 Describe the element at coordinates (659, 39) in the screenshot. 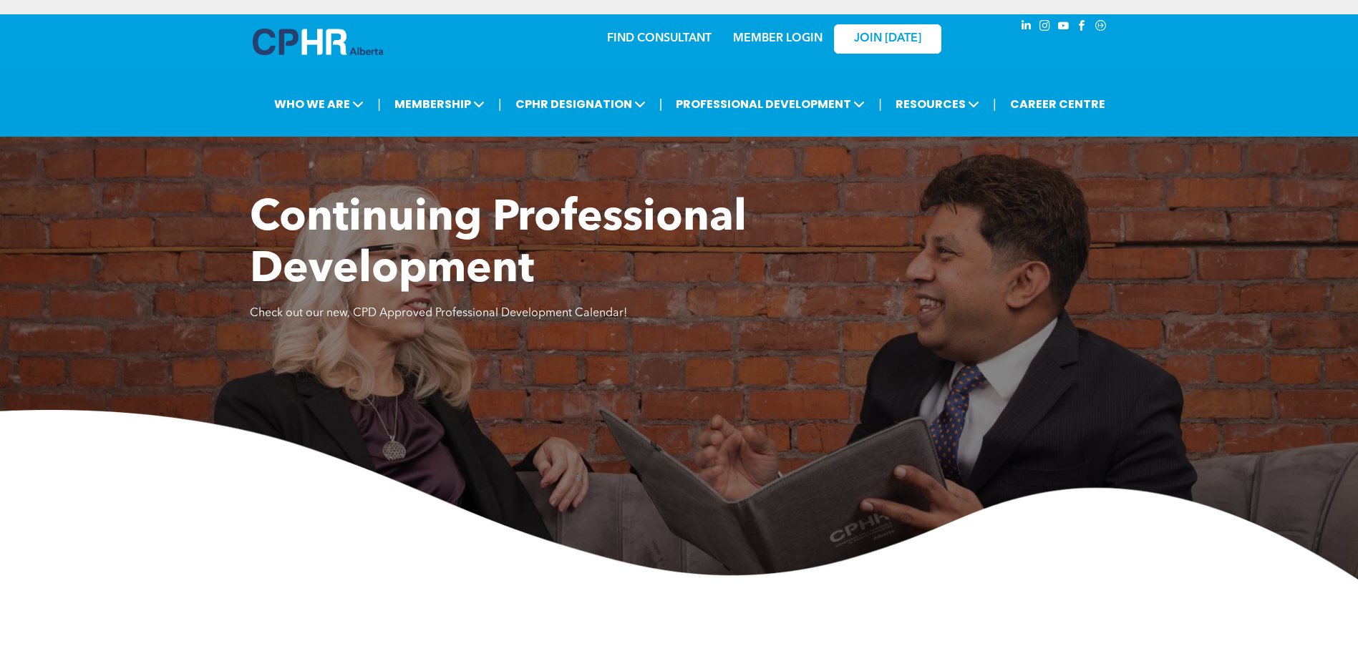

I see `a: FIND CONSULTANT` at that location.